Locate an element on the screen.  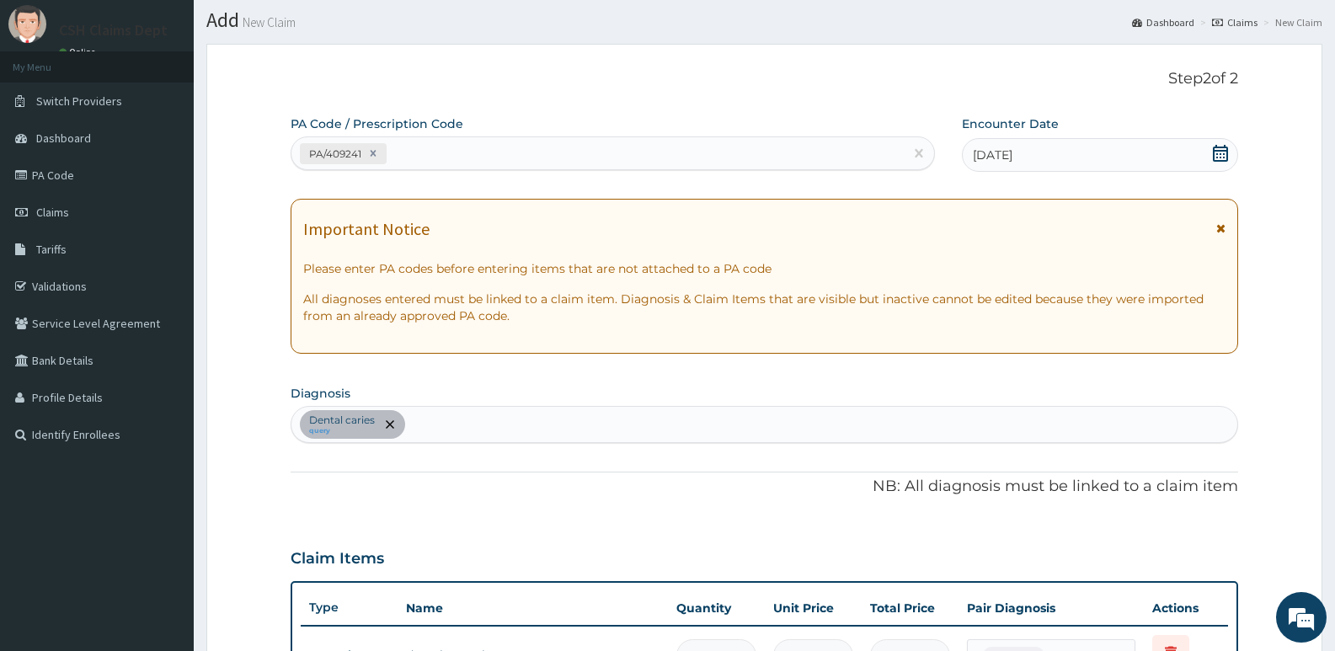
span: We're online! is located at coordinates (165, 297).